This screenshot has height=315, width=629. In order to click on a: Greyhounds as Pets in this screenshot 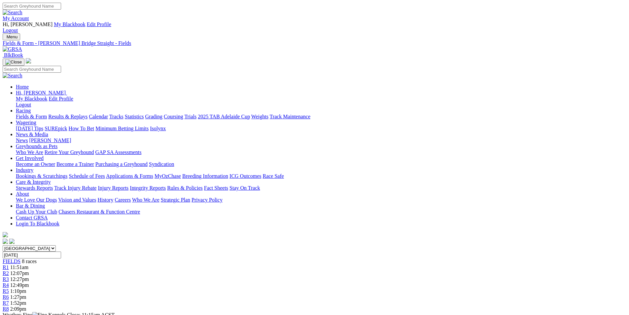, I will do `click(37, 146)`.